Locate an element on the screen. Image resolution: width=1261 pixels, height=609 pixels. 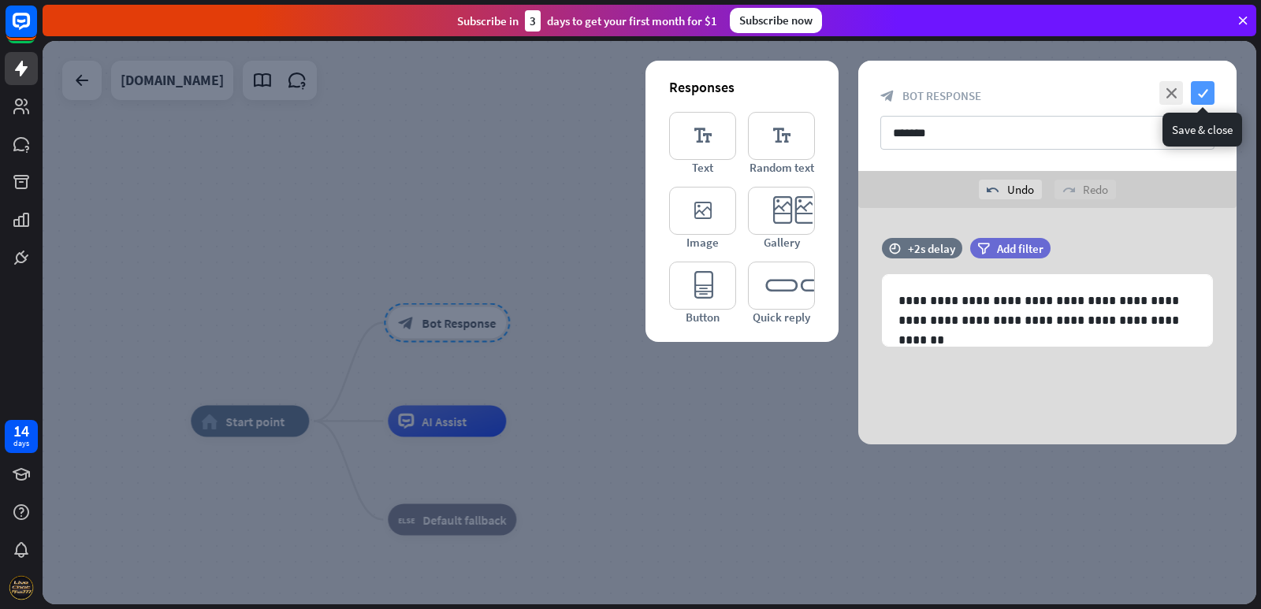
div: days is located at coordinates (21, 444).